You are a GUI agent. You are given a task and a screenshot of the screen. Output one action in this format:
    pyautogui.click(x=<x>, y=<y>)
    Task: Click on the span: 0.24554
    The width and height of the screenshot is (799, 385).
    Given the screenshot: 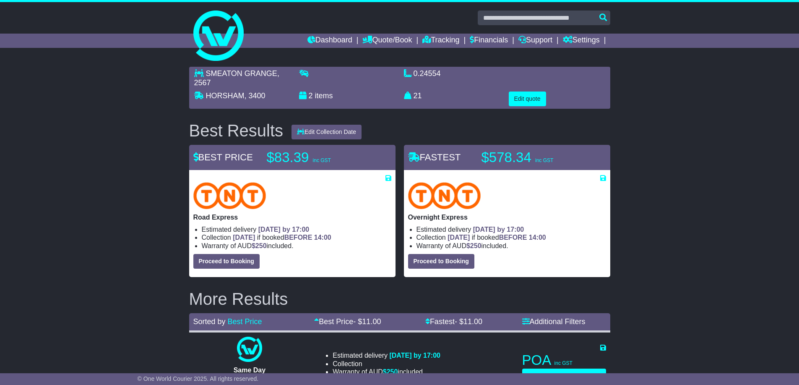 What is the action you would take?
    pyautogui.click(x=427, y=73)
    